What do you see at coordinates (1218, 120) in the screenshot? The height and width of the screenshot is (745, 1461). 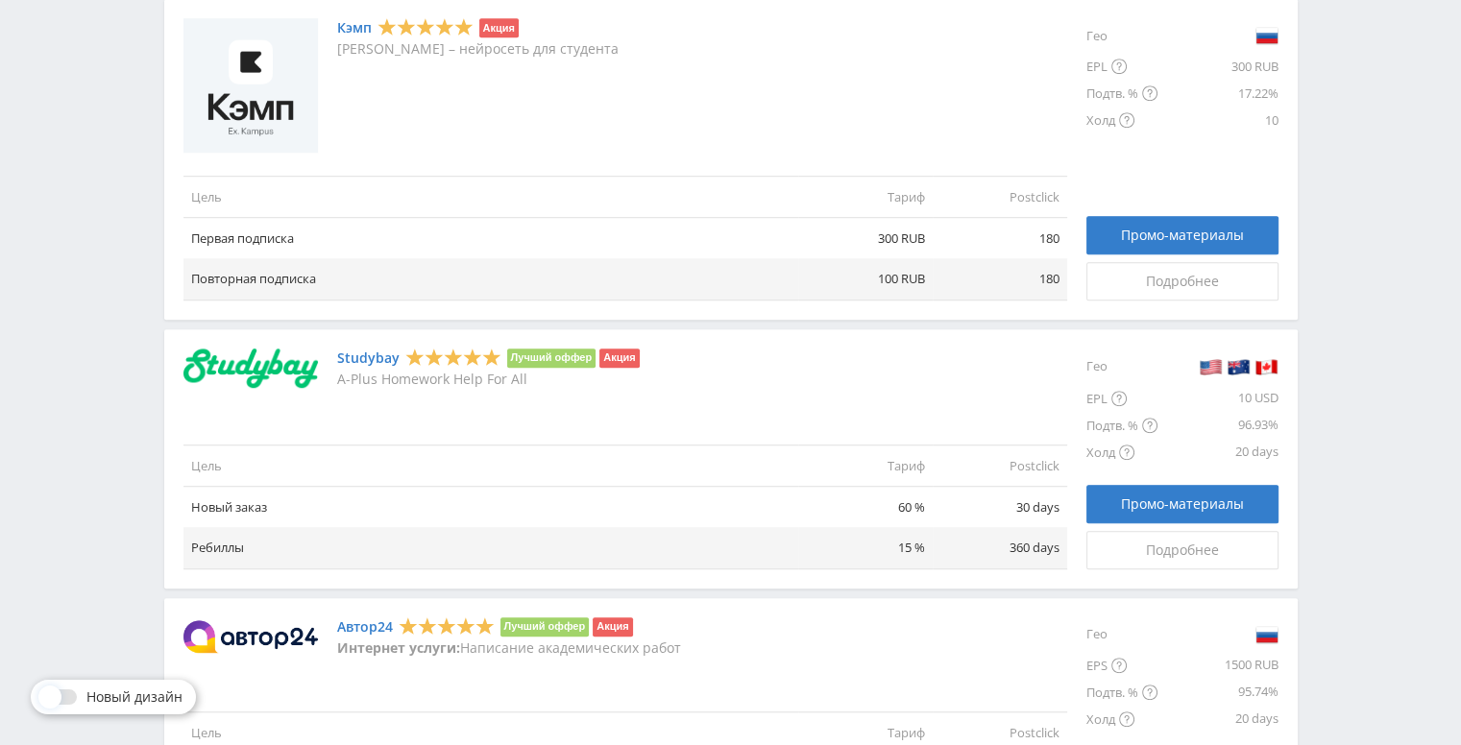 I see `div: 10` at bounding box center [1218, 120].